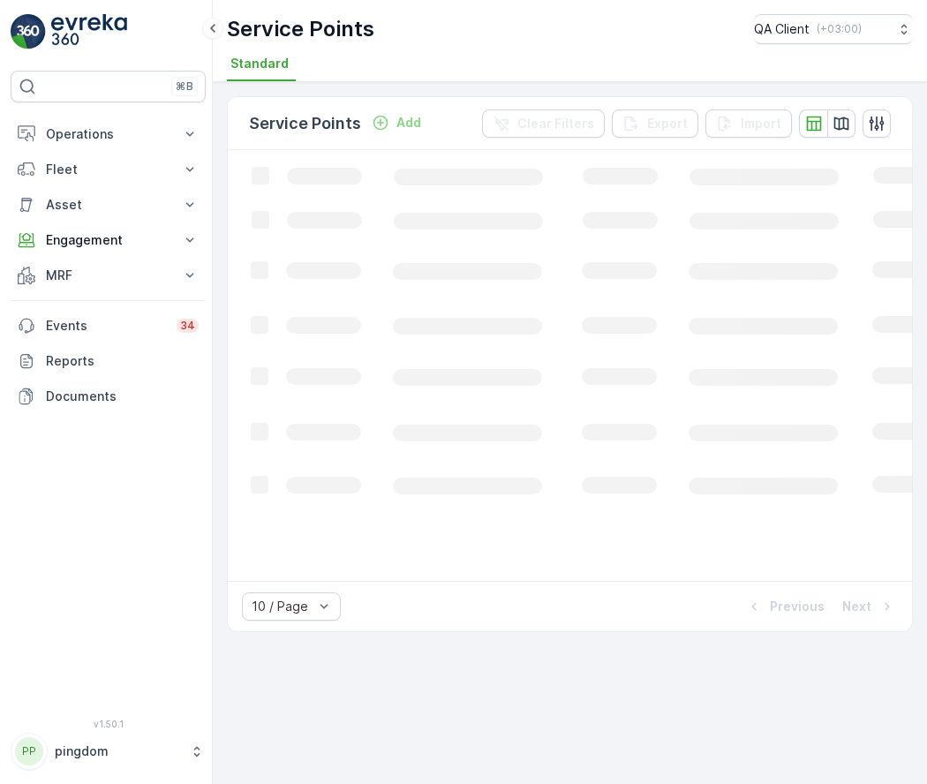 The width and height of the screenshot is (927, 784). I want to click on a: Documents, so click(108, 396).